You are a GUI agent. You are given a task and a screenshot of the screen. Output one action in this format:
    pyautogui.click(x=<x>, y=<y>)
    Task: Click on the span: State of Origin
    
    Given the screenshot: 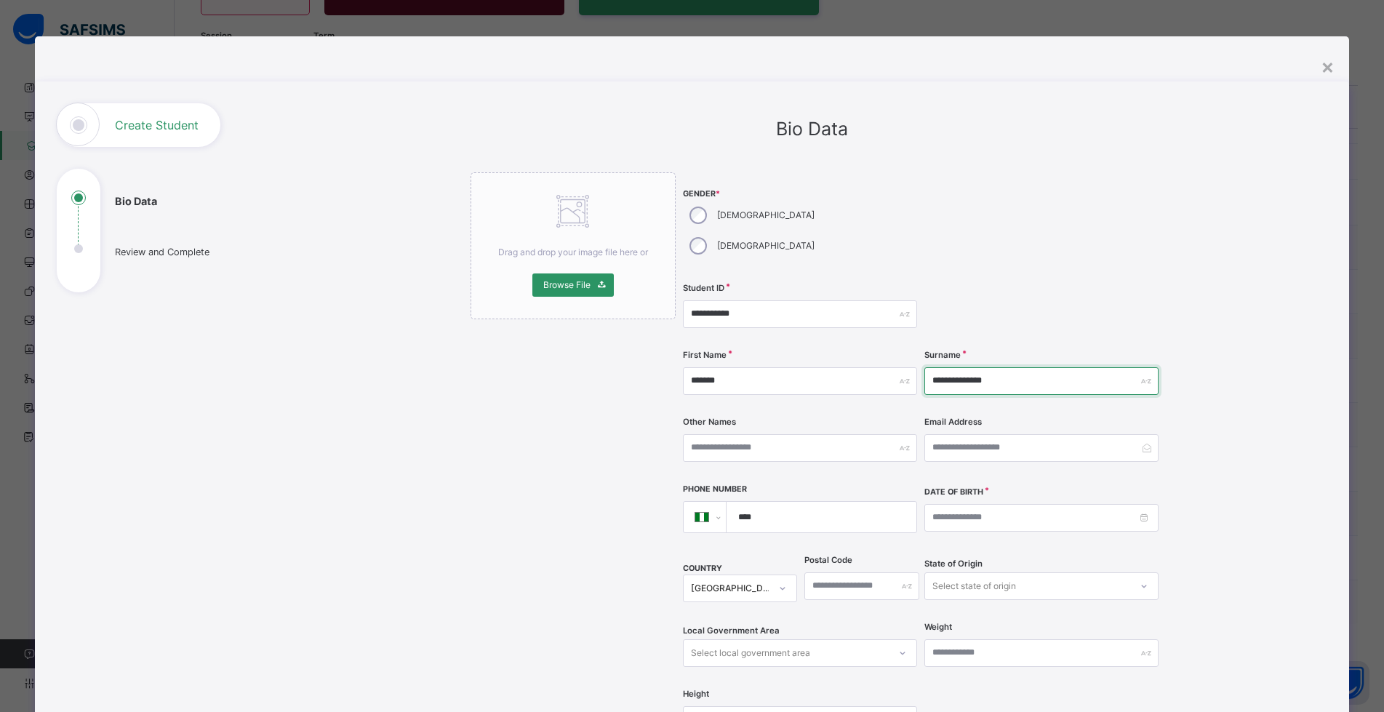 What is the action you would take?
    pyautogui.click(x=953, y=564)
    